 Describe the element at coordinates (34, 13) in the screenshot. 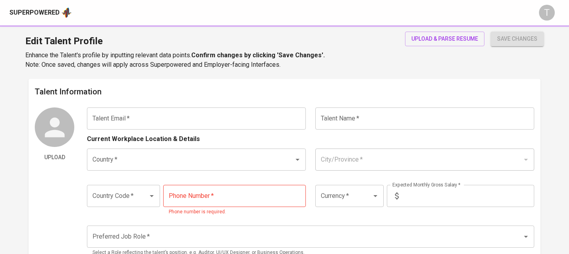

I see `div: Superpowered` at that location.